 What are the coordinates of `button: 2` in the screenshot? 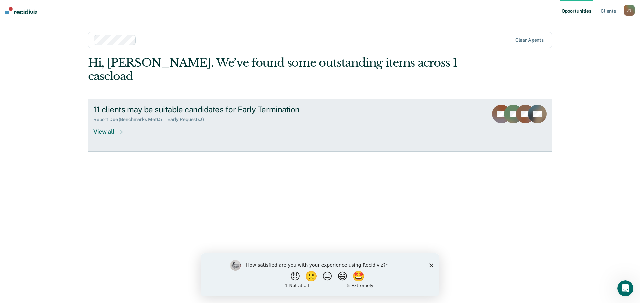 It's located at (111, 23).